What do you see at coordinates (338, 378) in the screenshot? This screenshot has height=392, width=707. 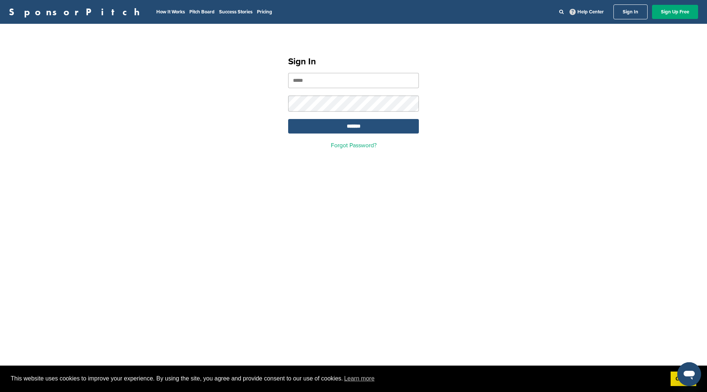 I see `span: This website uses cookies to improve your experience. By using the site, you agree and provide co...` at bounding box center [338, 378].